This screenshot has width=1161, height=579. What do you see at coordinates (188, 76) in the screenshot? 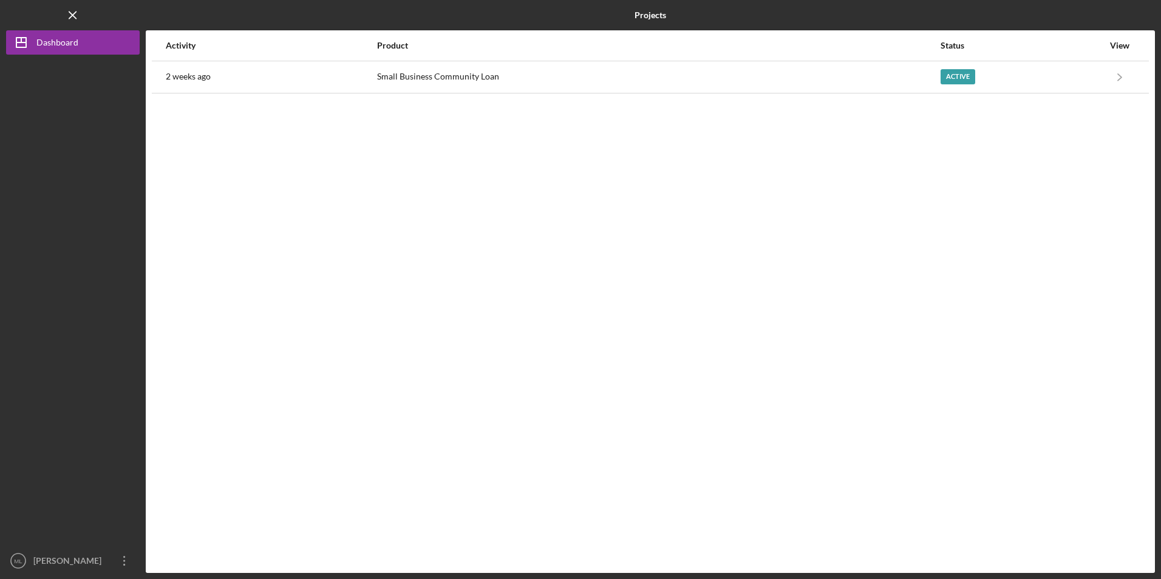
I see `time: 2025-09-18 21:21` at bounding box center [188, 76].